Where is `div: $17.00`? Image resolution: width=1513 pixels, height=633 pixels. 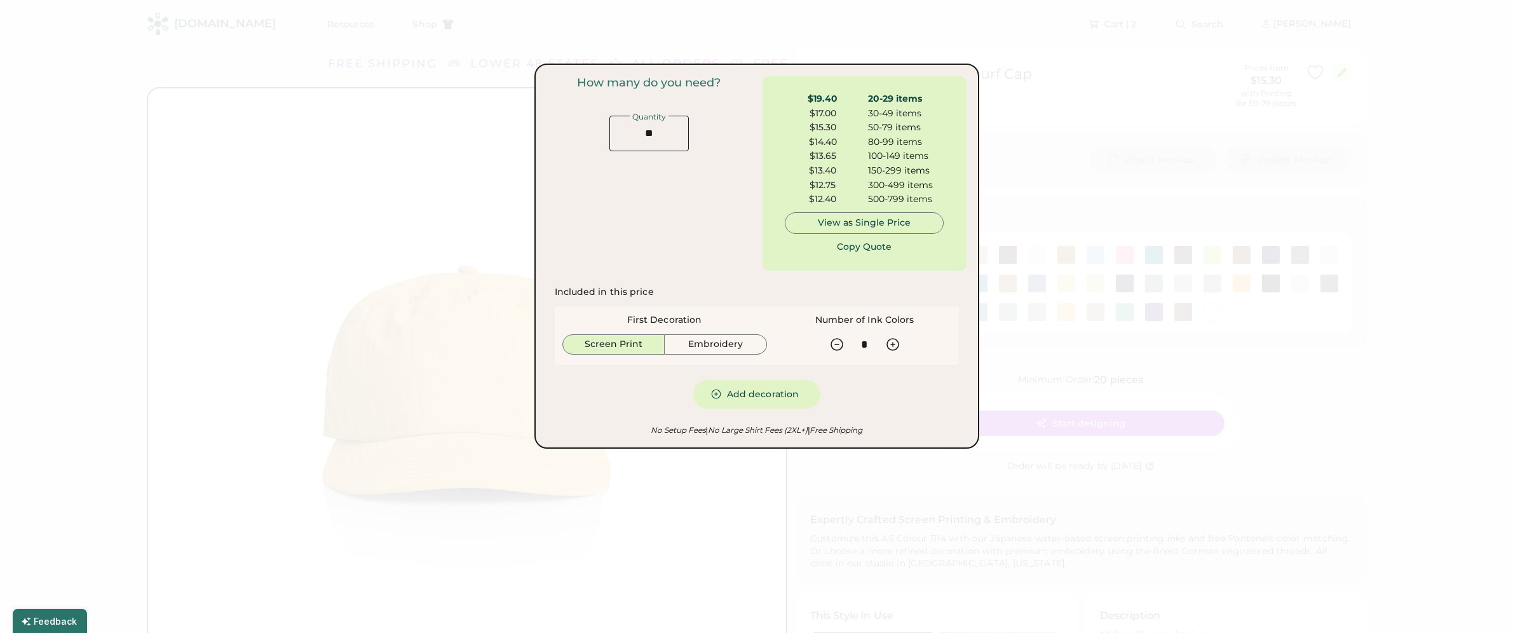 div: $17.00 is located at coordinates (822, 114).